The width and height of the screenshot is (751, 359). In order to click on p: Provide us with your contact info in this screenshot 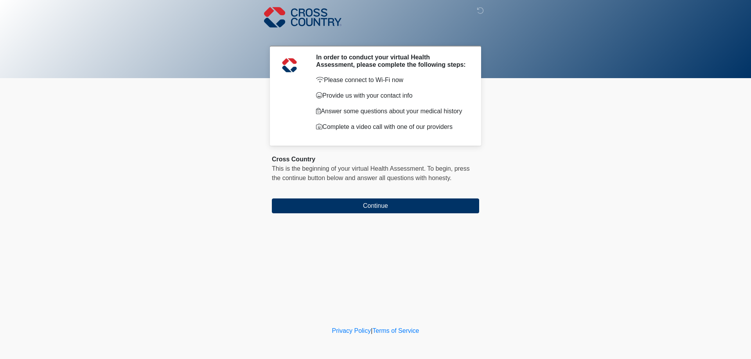, I will do `click(392, 96)`.